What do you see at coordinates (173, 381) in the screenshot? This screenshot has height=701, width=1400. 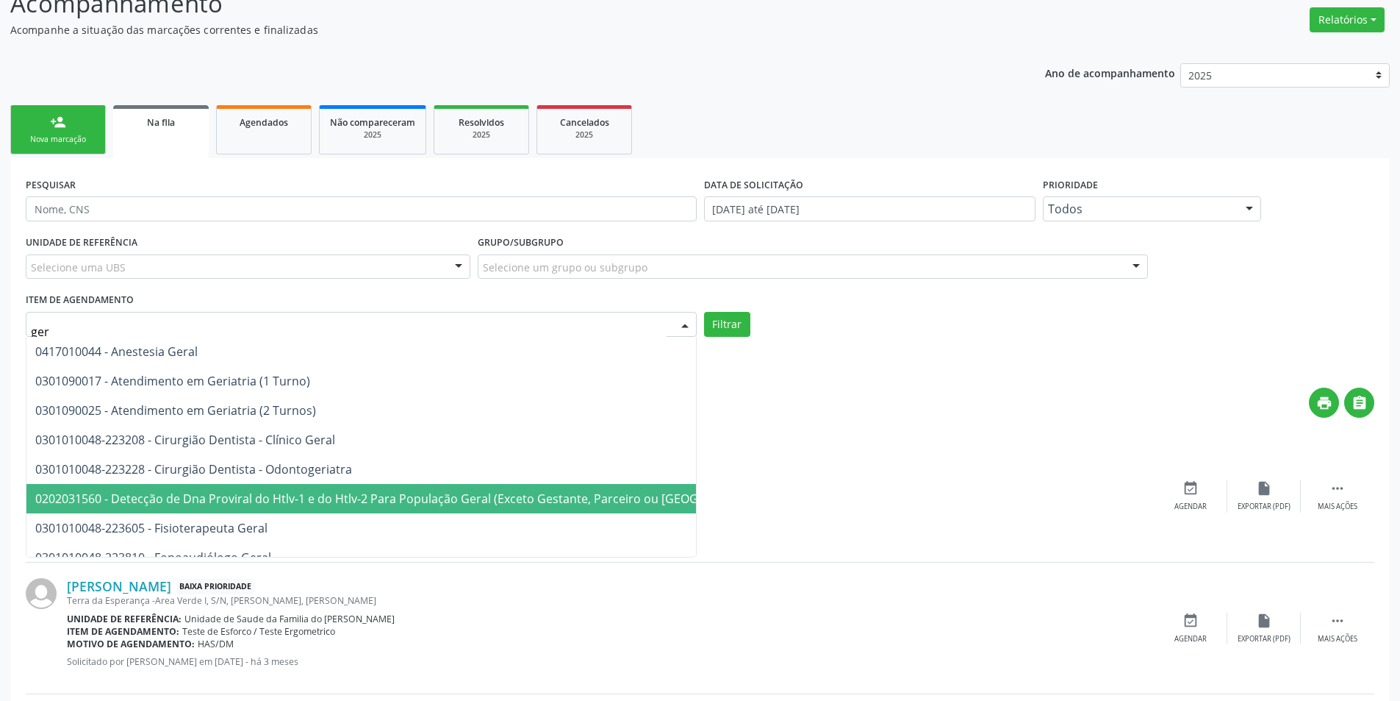 I see `span: 0301090017 - Atendimento em Geriatria (1 Turno)` at bounding box center [173, 381].